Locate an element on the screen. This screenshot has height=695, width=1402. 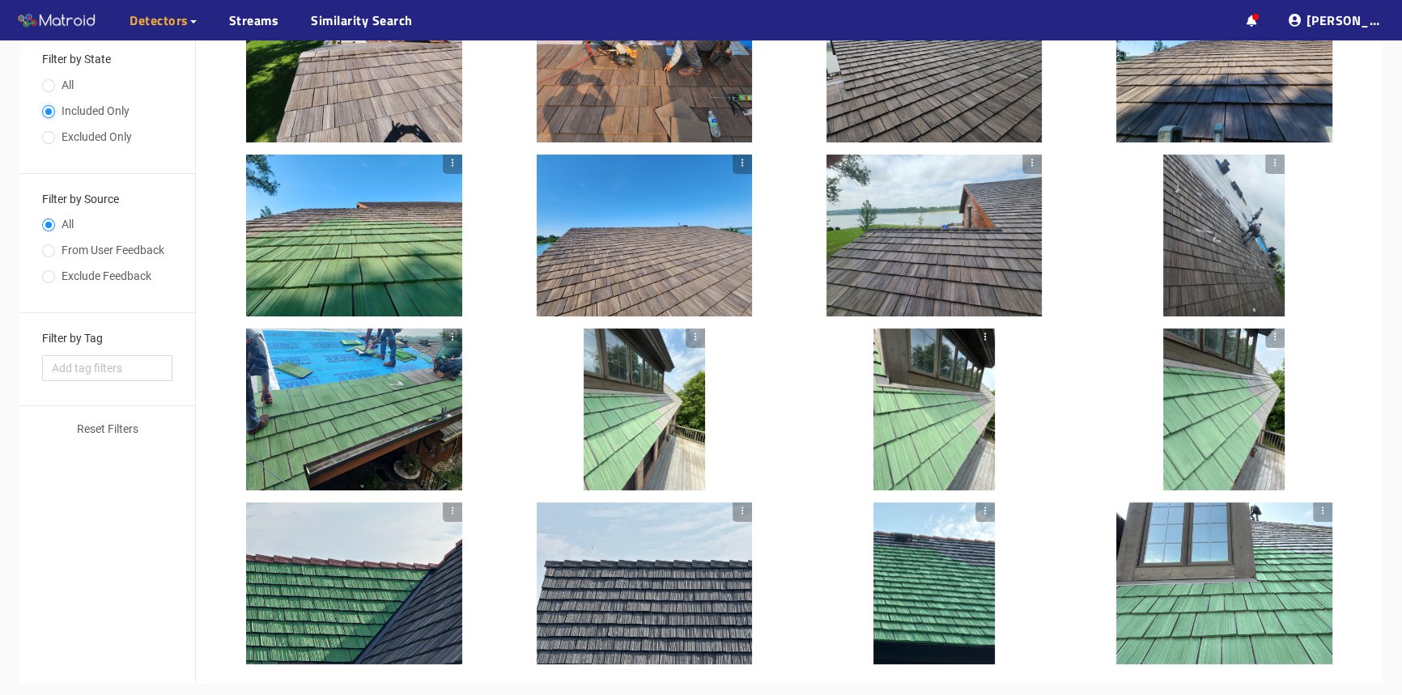
span: Exclude Feedback is located at coordinates (106, 276).